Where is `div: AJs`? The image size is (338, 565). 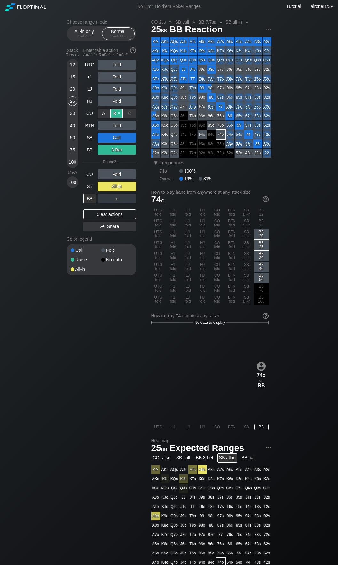
div: AJs is located at coordinates (184, 42).